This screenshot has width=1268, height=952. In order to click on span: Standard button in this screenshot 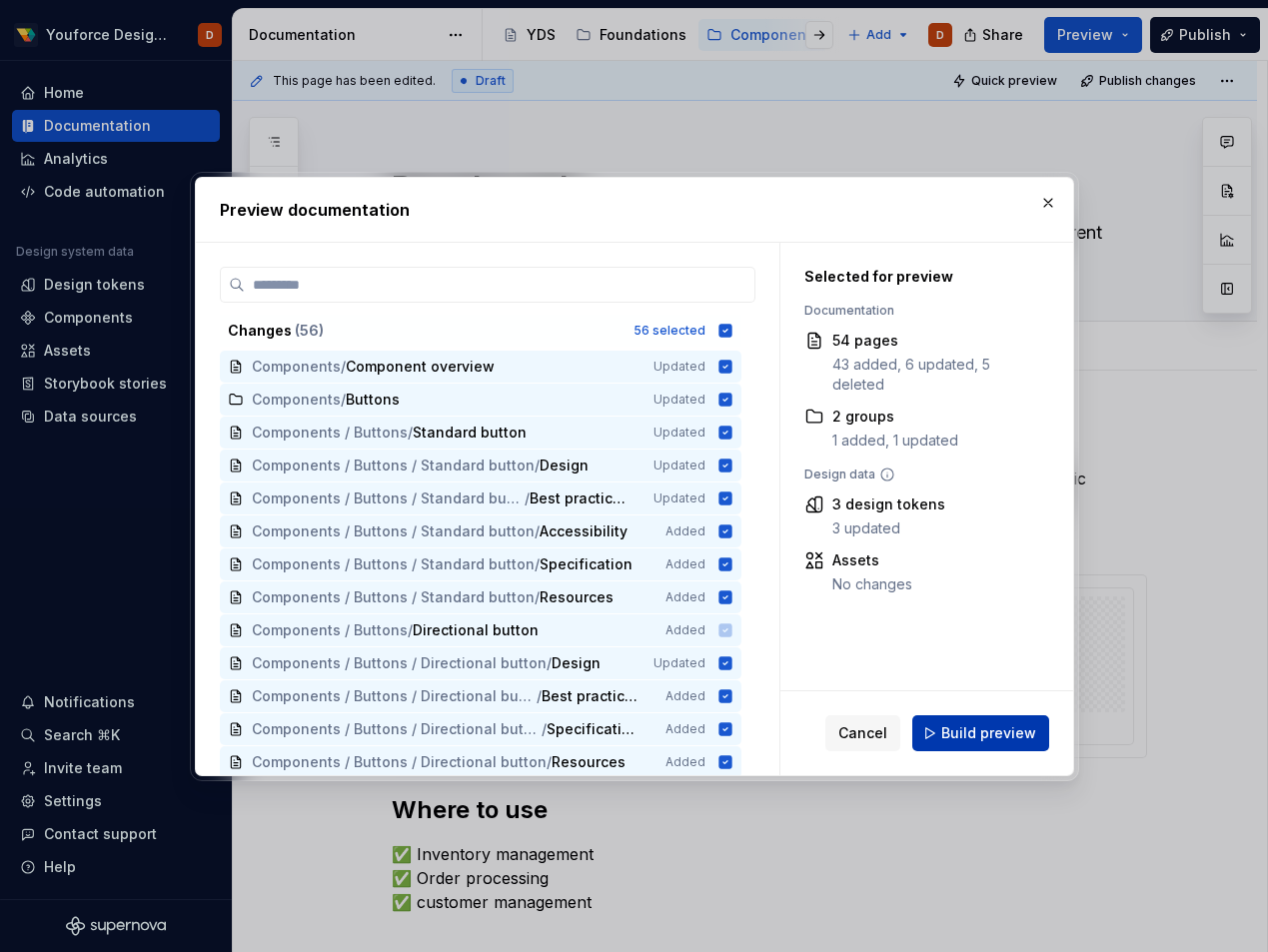, I will do `click(470, 433)`.